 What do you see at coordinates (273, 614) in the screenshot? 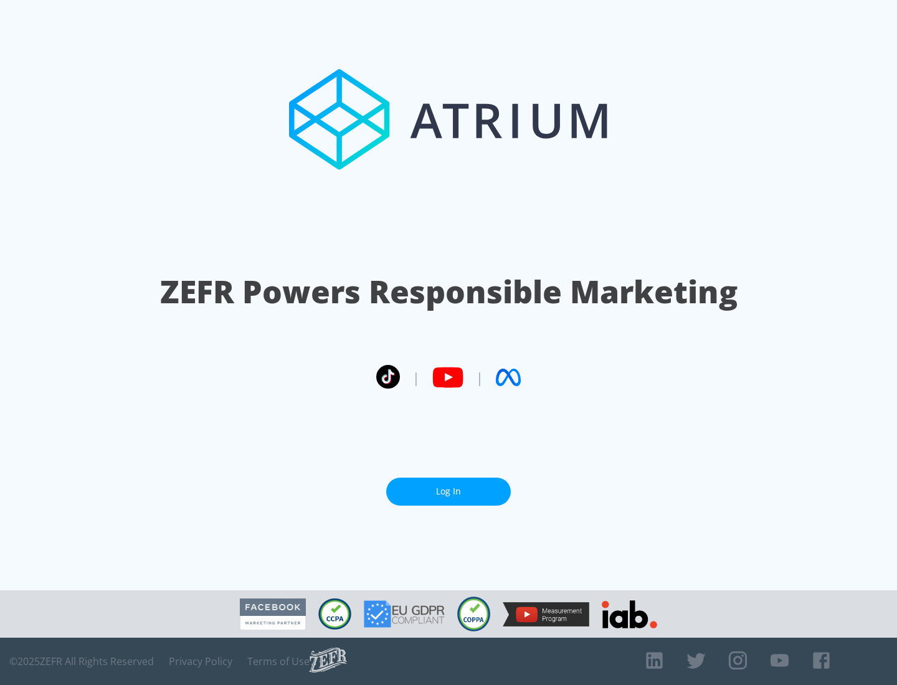
I see `img: Facebook Marketing Partner` at bounding box center [273, 614].